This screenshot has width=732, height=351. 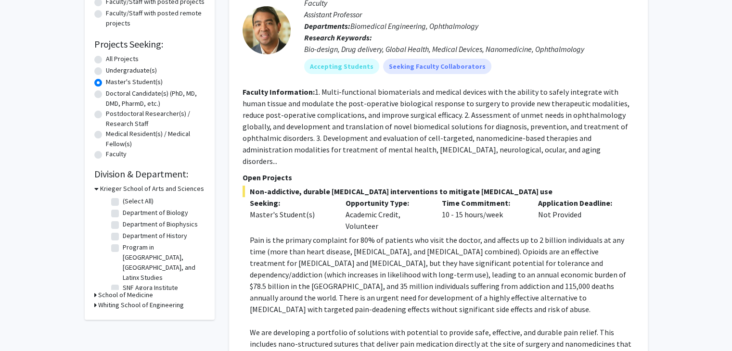 What do you see at coordinates (291, 203) in the screenshot?
I see `p: Seeking:` at bounding box center [291, 203].